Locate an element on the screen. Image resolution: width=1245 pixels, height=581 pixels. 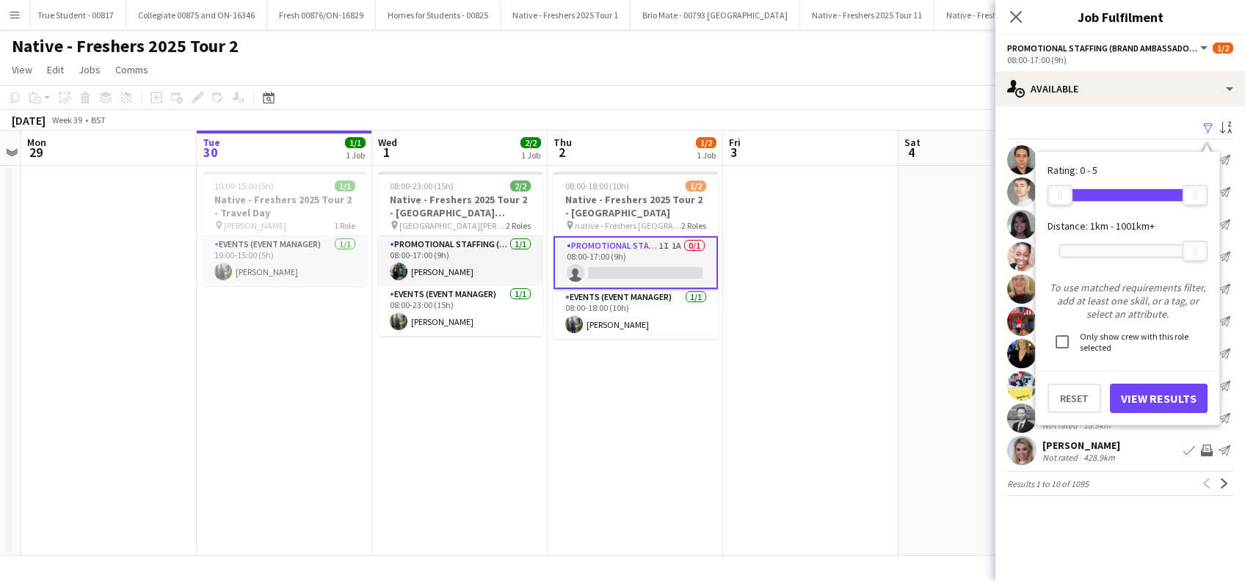
span: 1 Role is located at coordinates (344, 225).